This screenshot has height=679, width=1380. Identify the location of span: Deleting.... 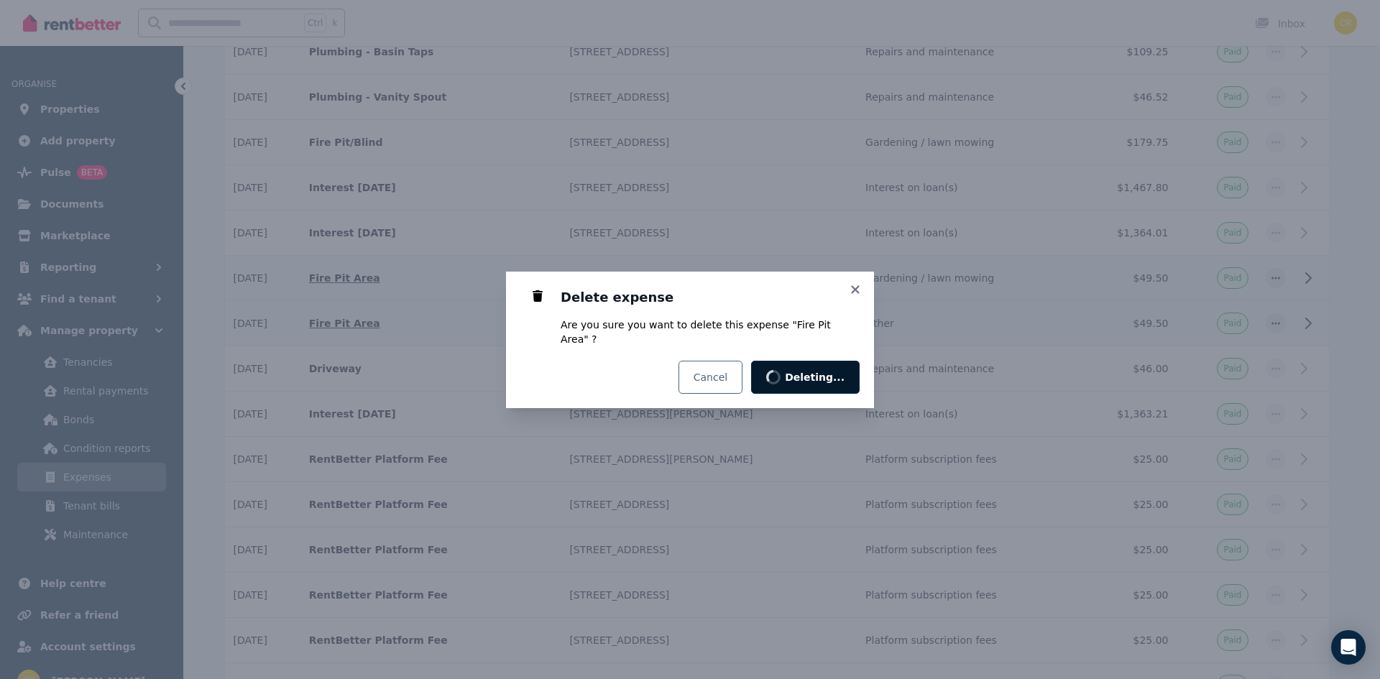
(814, 377).